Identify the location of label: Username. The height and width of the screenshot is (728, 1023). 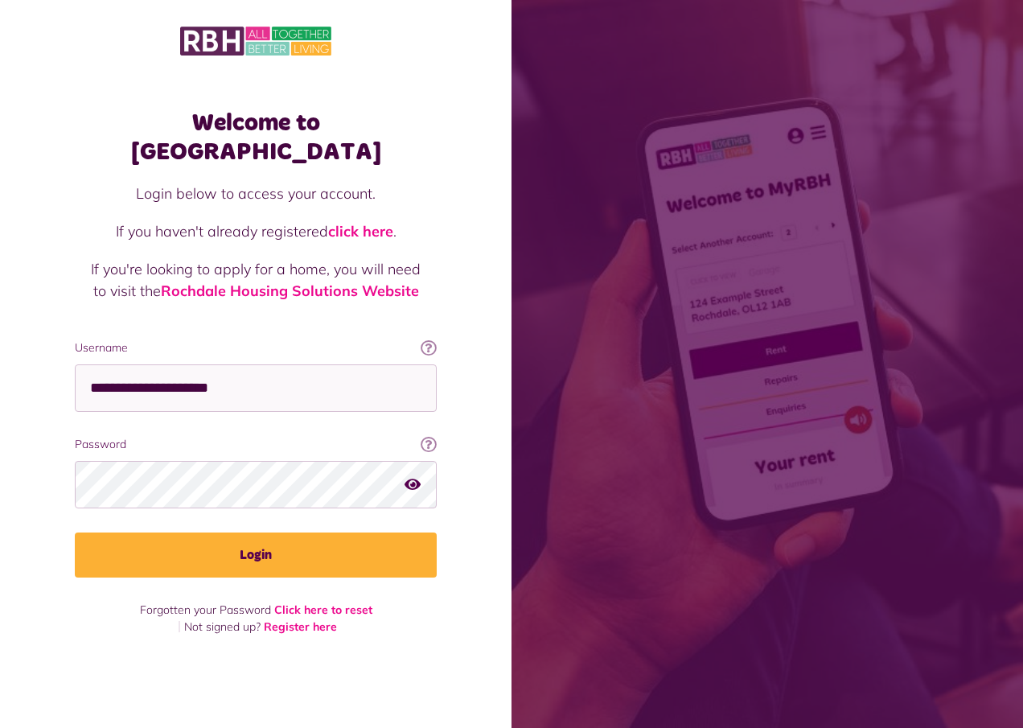
(256, 347).